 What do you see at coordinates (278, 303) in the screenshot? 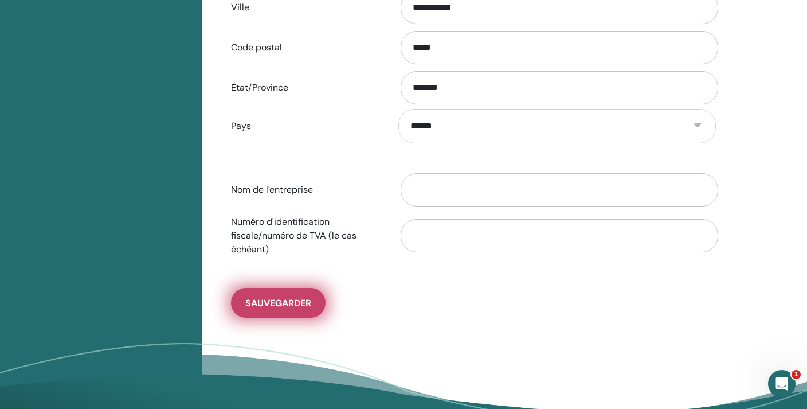
I see `span: sauvegarder` at bounding box center [278, 303].